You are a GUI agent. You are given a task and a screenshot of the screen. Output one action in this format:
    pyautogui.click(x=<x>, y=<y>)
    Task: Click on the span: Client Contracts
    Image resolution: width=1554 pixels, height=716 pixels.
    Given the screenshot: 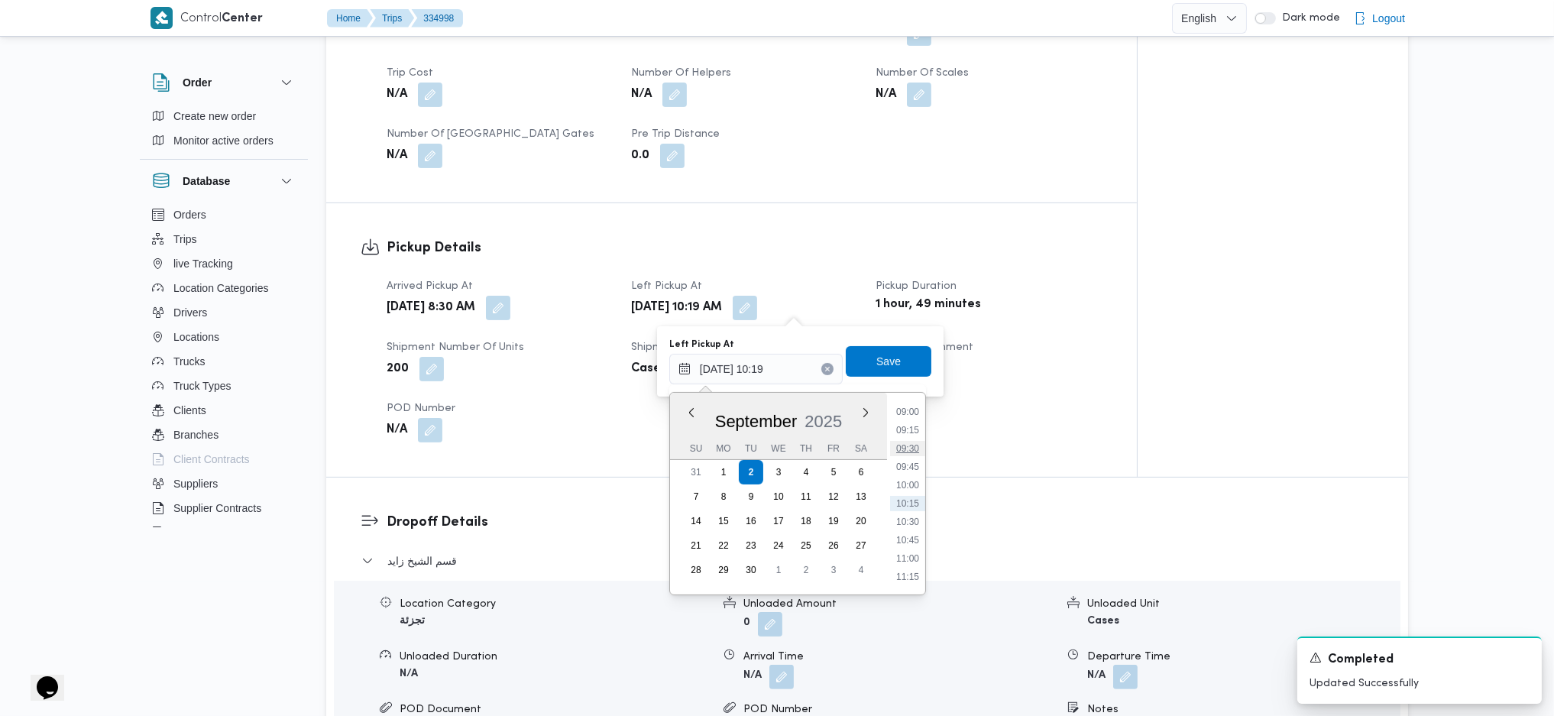 What is the action you would take?
    pyautogui.click(x=212, y=459)
    